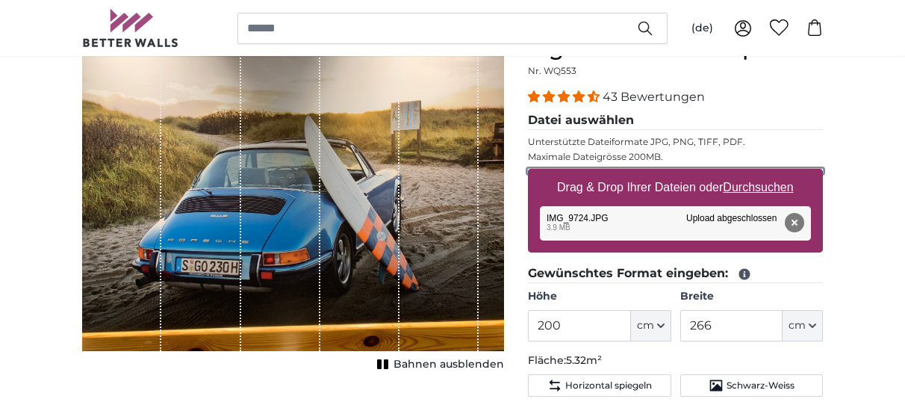 The height and width of the screenshot is (402, 905). I want to click on label: Breite, so click(752, 297).